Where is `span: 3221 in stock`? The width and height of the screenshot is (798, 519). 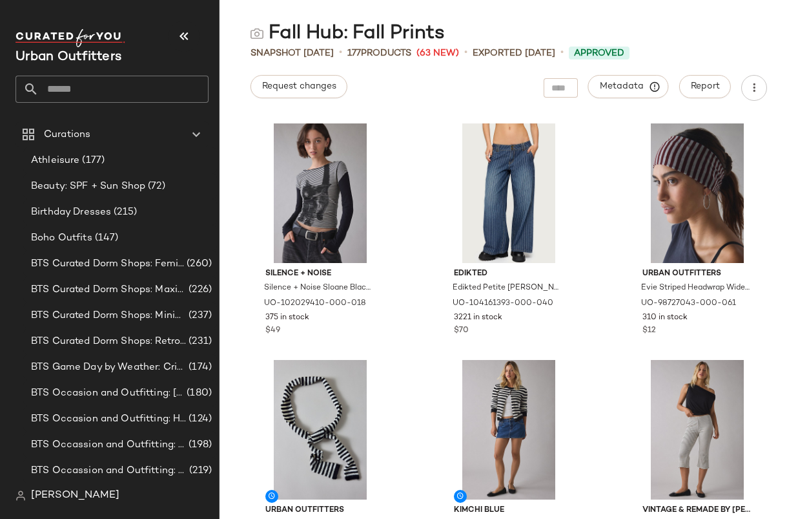
span: 3221 in stock is located at coordinates (478, 318).